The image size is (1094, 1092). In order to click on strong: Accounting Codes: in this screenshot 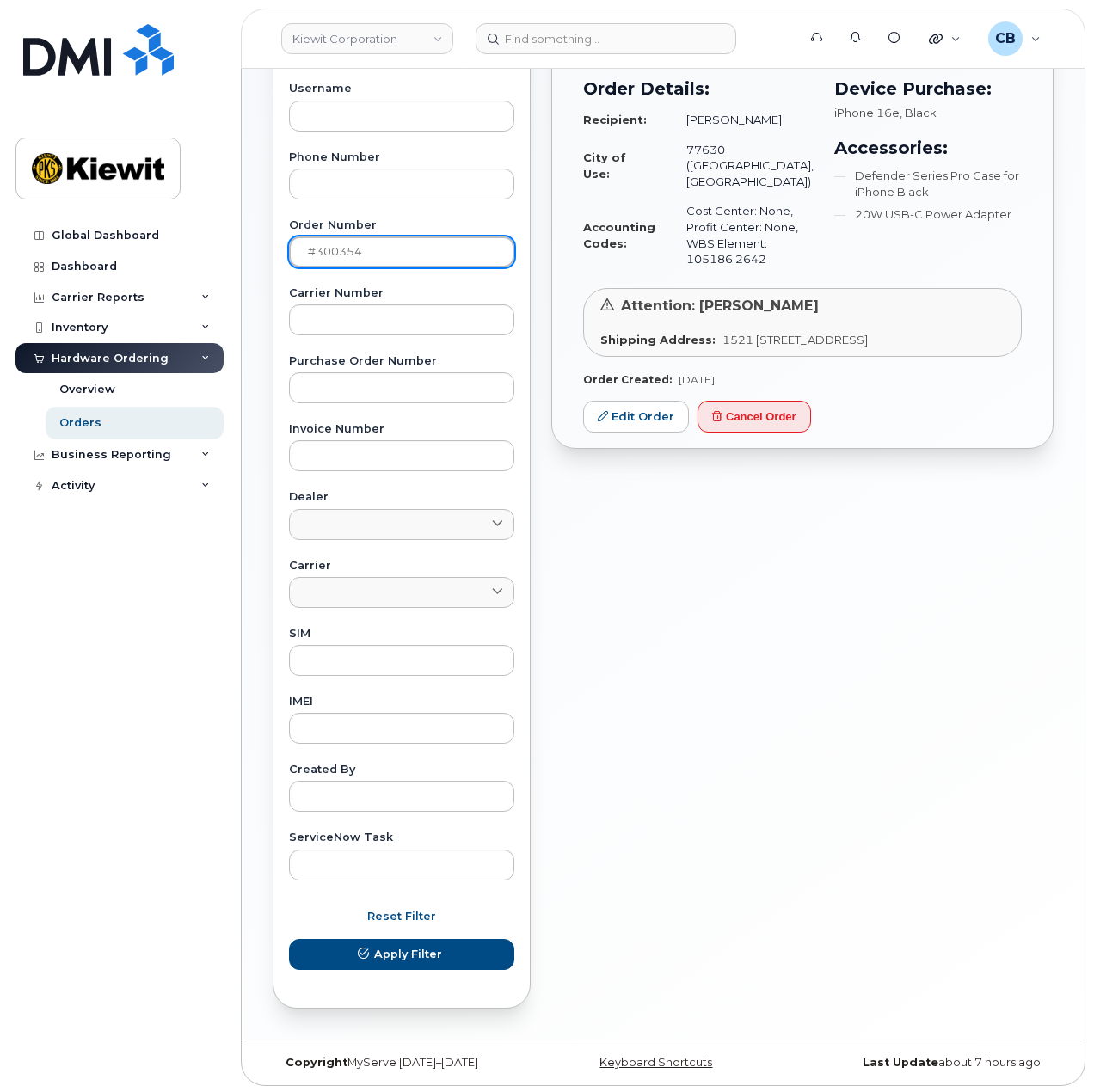, I will do `click(619, 235)`.